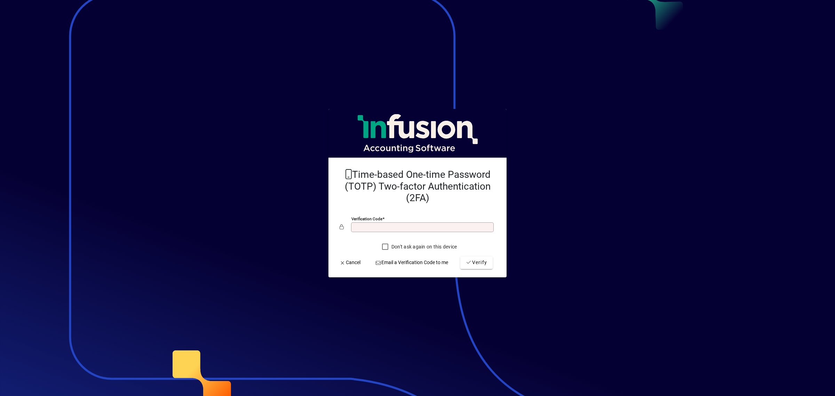 The width and height of the screenshot is (835, 396). I want to click on button: Verify, so click(476, 263).